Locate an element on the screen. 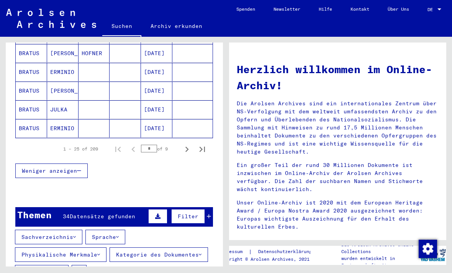 The height and width of the screenshot is (273, 452). button: Sachverzeichnis is located at coordinates (49, 237).